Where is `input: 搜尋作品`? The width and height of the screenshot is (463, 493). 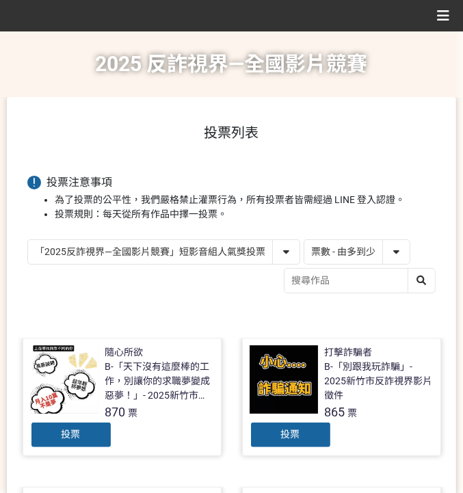
input: 搜尋作品 is located at coordinates (360, 280).